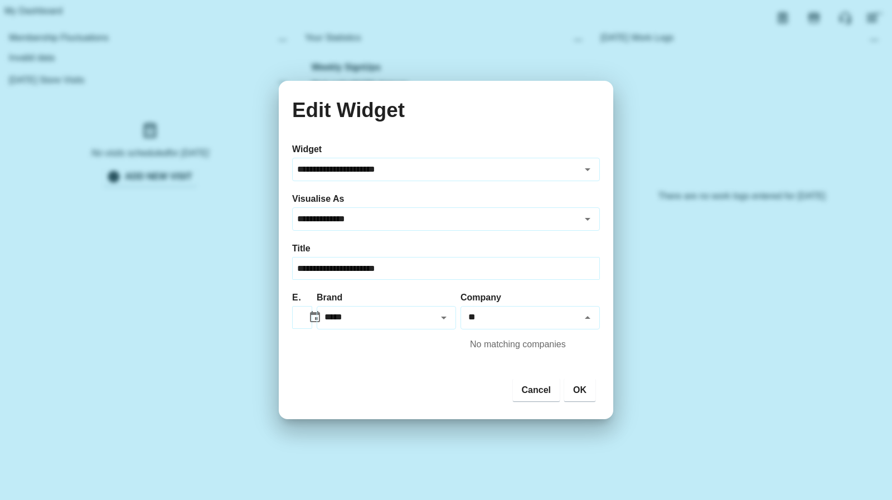 The height and width of the screenshot is (500, 892). I want to click on label: End Date, so click(297, 297).